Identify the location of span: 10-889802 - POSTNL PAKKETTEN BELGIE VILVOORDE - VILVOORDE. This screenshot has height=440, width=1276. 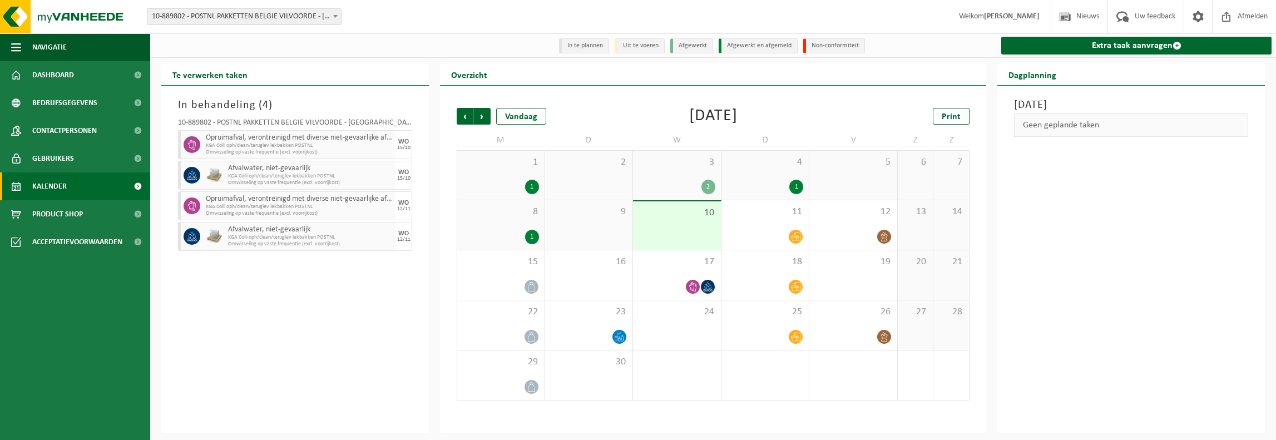
(244, 17).